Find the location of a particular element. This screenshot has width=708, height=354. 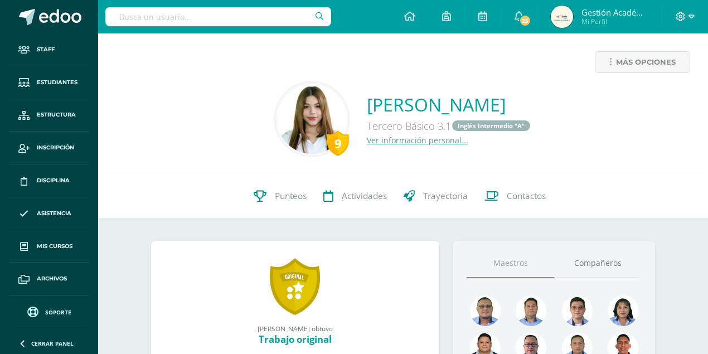

span: Estudiantes is located at coordinates (57, 83).